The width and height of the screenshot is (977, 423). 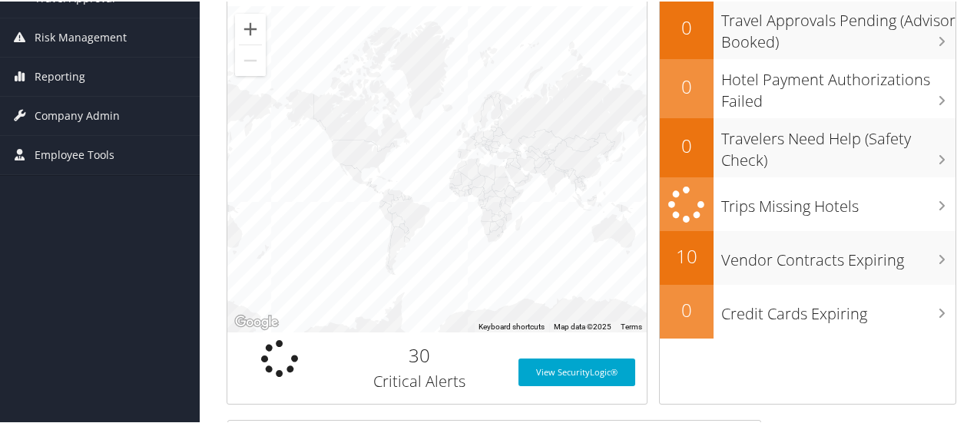 What do you see at coordinates (838, 309) in the screenshot?
I see `h3: Credit Cards Expiring` at bounding box center [838, 309].